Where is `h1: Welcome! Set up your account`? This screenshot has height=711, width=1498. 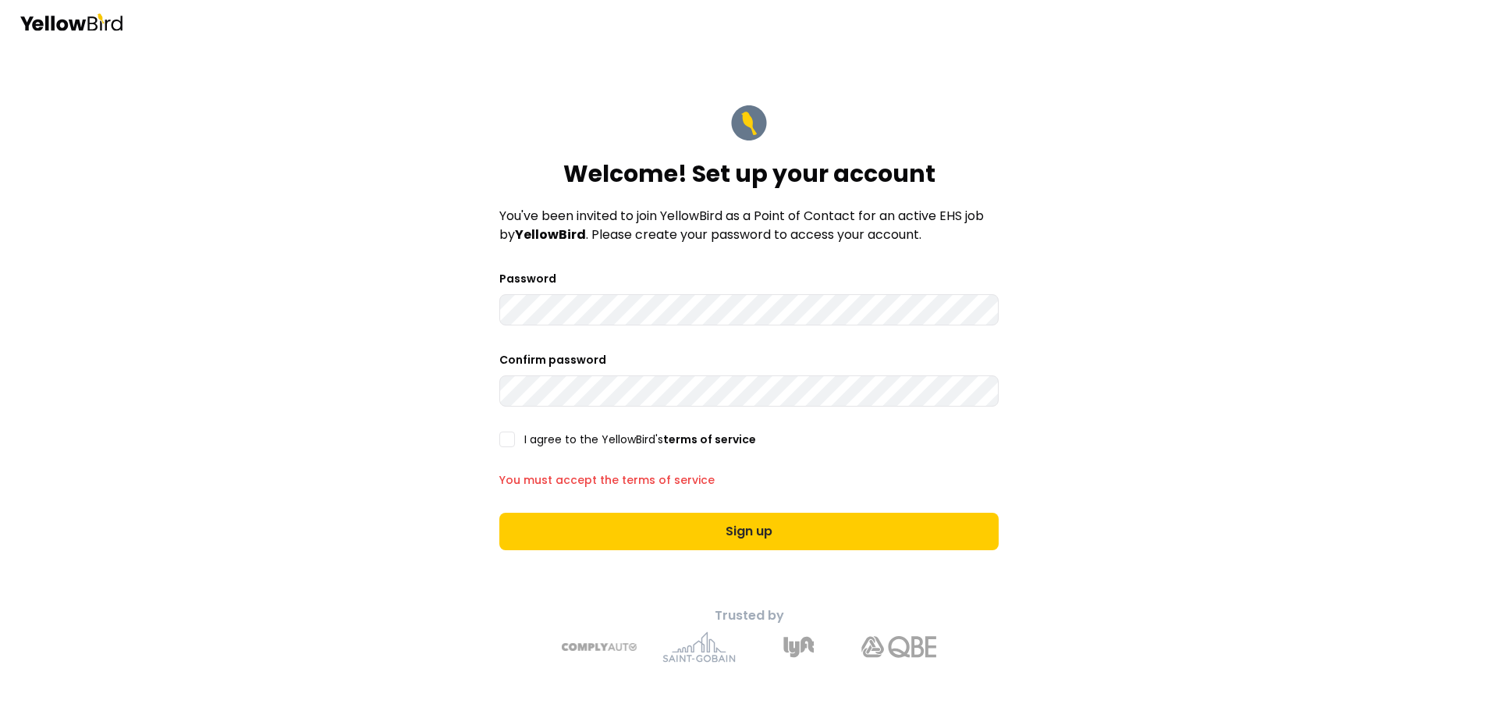 h1: Welcome! Set up your account is located at coordinates (749, 174).